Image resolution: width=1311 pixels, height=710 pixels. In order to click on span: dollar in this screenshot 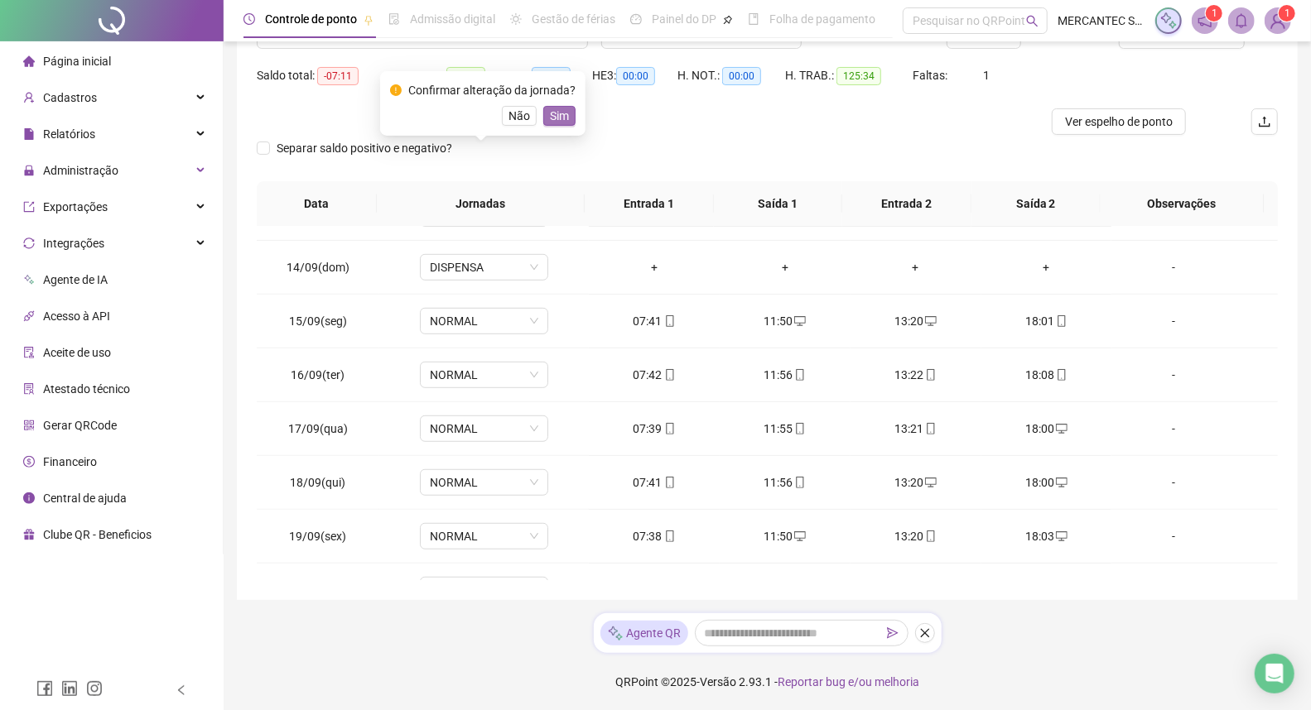, I will do `click(29, 462)`.